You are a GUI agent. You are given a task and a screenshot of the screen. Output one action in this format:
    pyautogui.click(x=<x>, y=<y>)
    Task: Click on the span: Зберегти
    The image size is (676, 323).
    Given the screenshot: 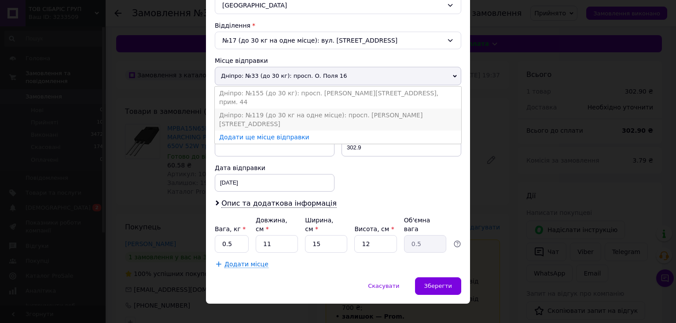 What is the action you would take?
    pyautogui.click(x=438, y=286)
    